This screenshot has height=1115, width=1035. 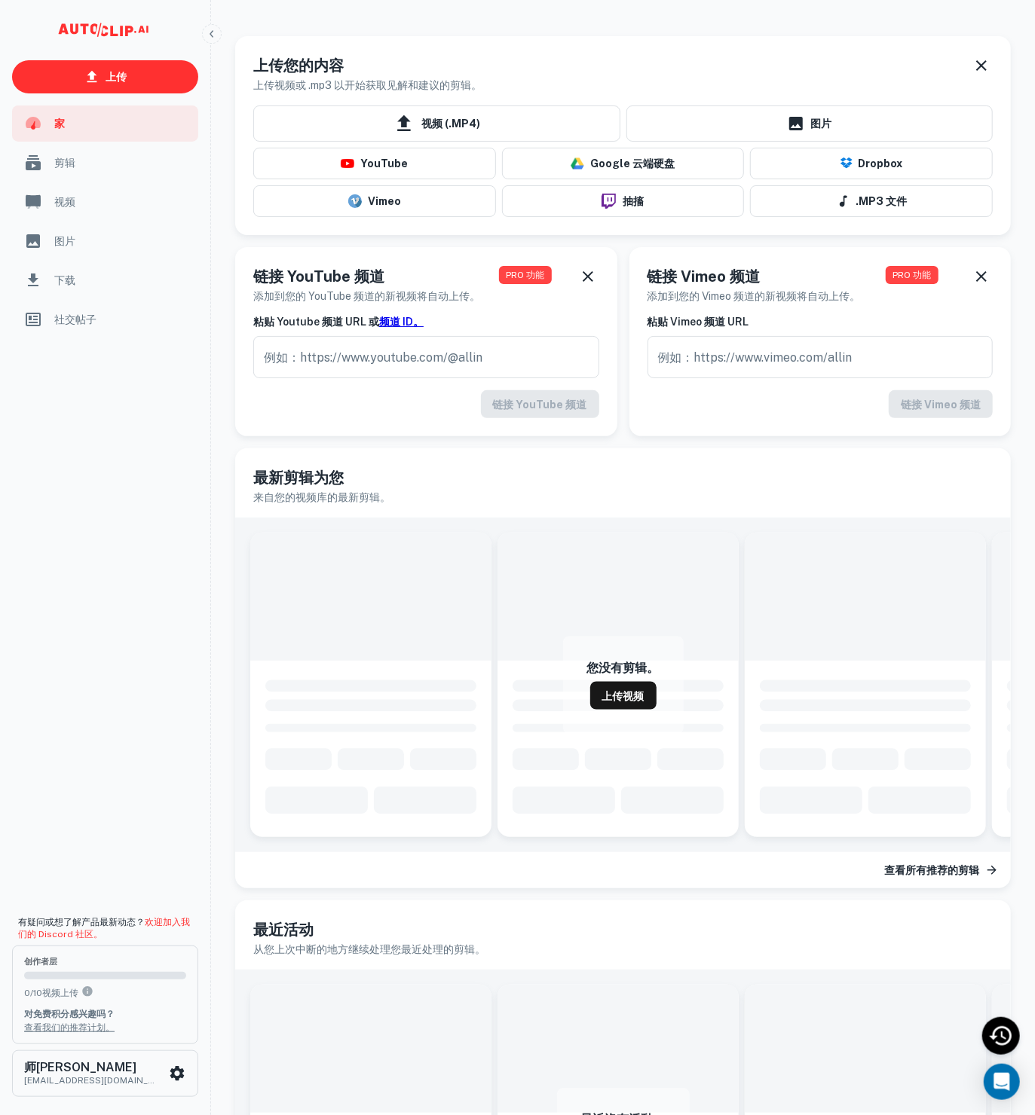 I want to click on font: 抽搐, so click(x=633, y=202).